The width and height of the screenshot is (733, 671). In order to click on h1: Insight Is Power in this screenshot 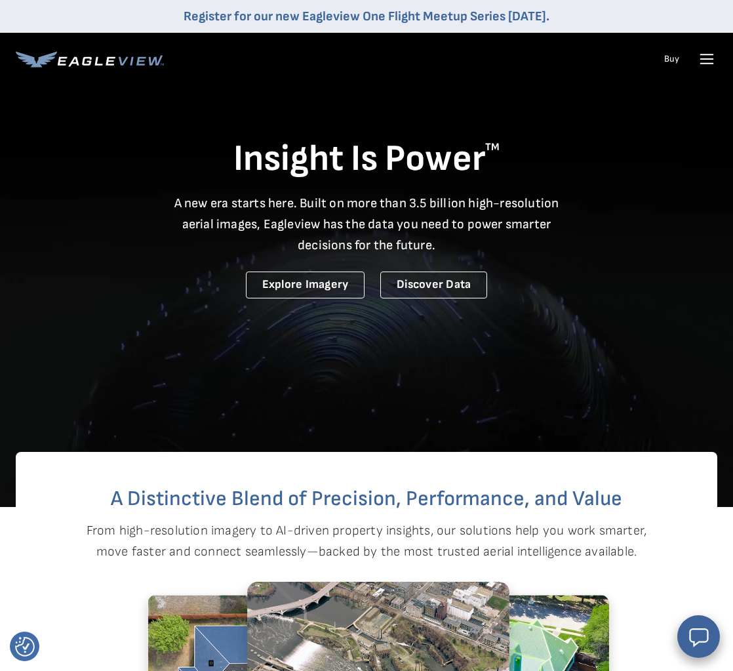, I will do `click(367, 159)`.